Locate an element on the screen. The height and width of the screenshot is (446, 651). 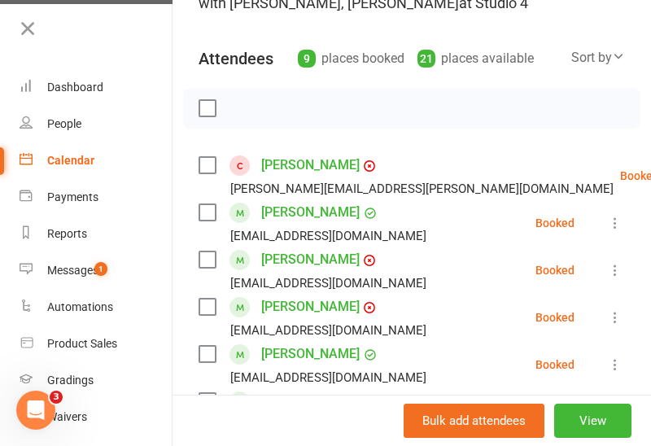
button: View is located at coordinates (593, 421).